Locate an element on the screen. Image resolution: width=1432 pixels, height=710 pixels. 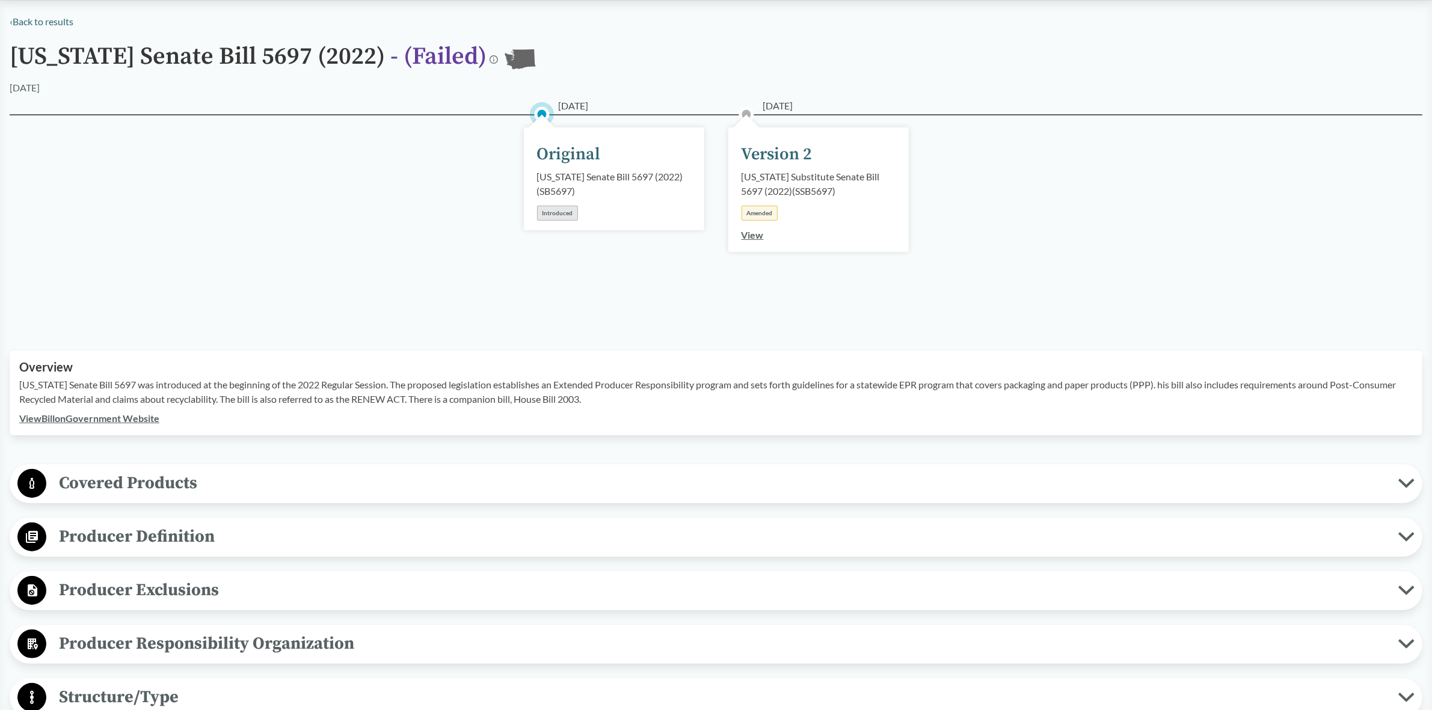
div: Introduced is located at coordinates (558, 213).